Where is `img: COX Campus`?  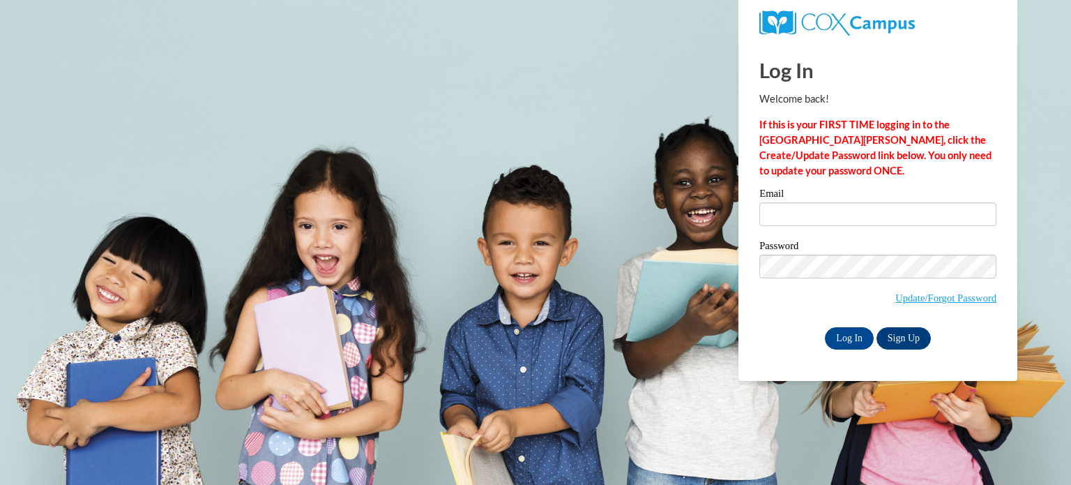
img: COX Campus is located at coordinates (837, 23).